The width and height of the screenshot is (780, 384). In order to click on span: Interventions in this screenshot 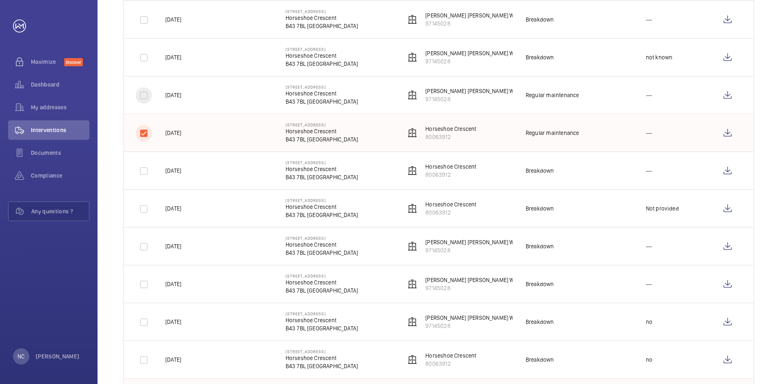, I will do `click(60, 130)`.